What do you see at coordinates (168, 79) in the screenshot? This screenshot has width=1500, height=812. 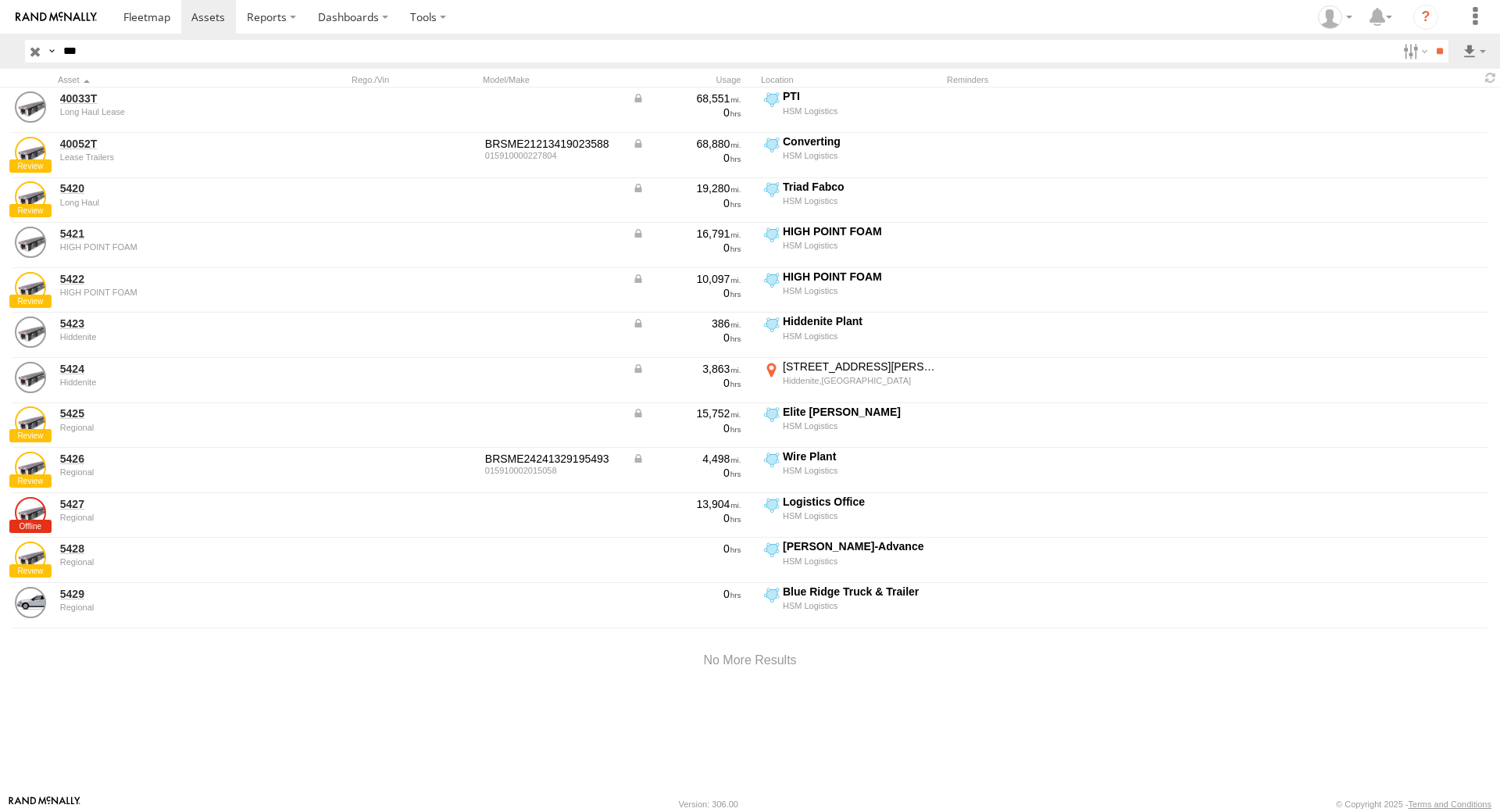 I see `div: Click to Sort` at bounding box center [168, 79].